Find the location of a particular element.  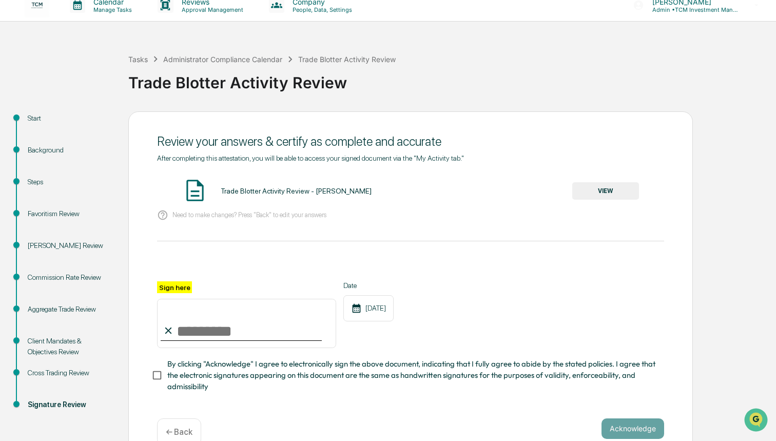

span: Pylon is located at coordinates (113, 178).